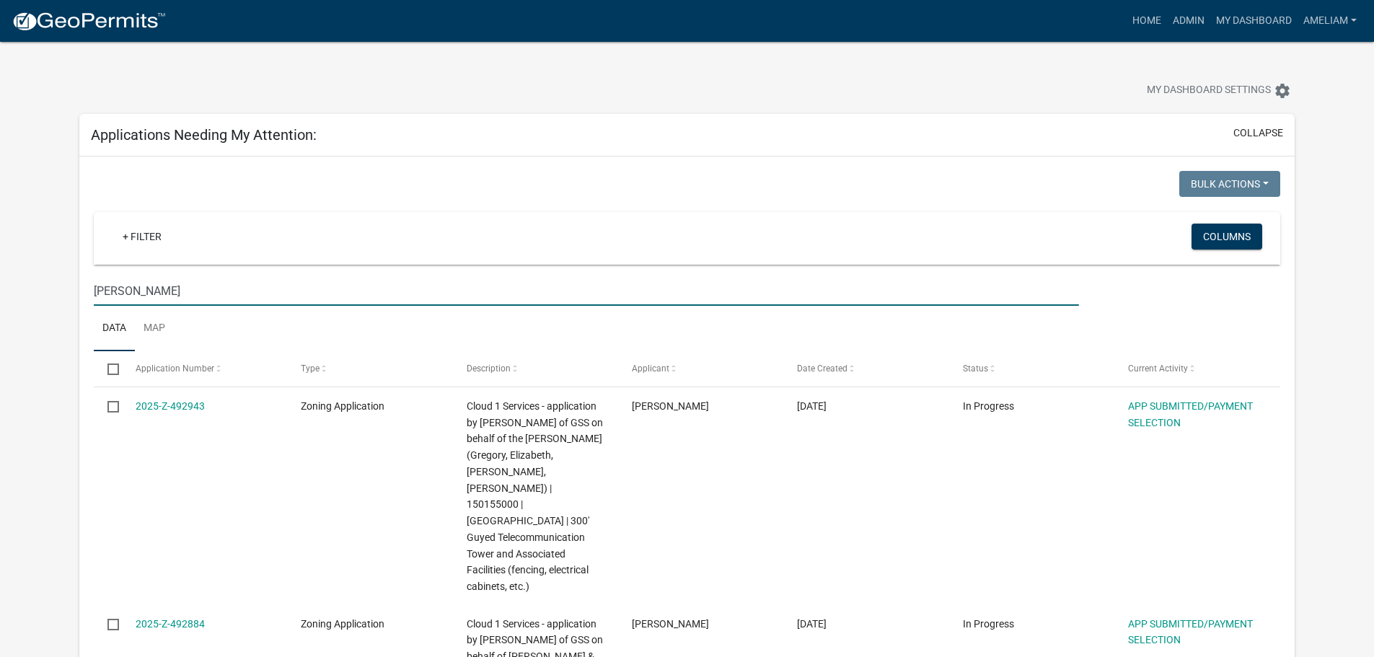  What do you see at coordinates (1209, 91) in the screenshot?
I see `span: My Dashboard Settings` at bounding box center [1209, 91].